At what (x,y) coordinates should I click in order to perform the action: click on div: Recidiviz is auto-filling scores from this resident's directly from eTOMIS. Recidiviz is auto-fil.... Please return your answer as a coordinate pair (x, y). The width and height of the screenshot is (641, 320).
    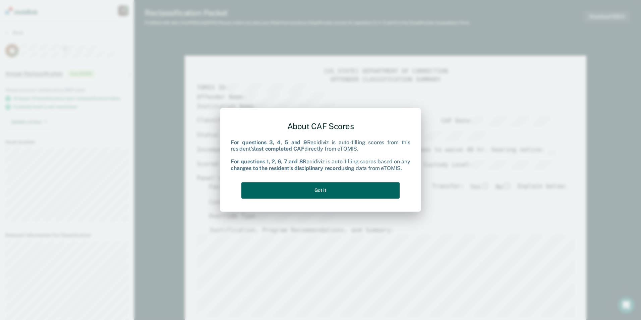
    Looking at the image, I should click on (320, 155).